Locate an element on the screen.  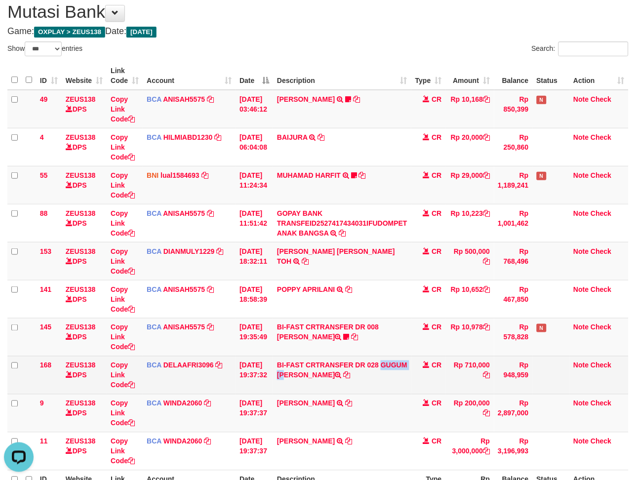
th: ID: activate to sort column ascending is located at coordinates (49, 76).